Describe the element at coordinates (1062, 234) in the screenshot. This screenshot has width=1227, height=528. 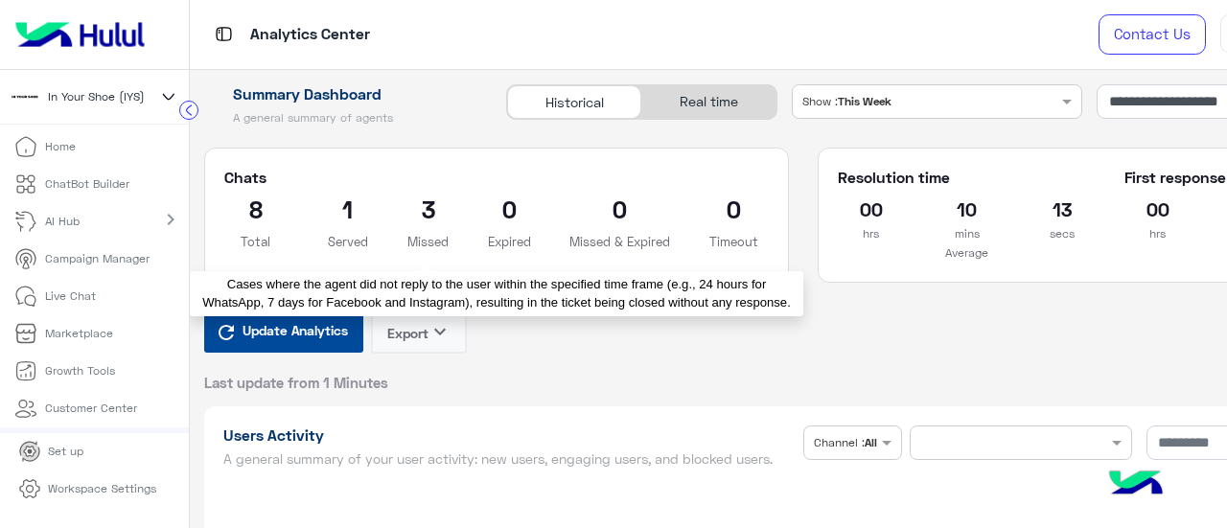
I see `p: secs` at that location.